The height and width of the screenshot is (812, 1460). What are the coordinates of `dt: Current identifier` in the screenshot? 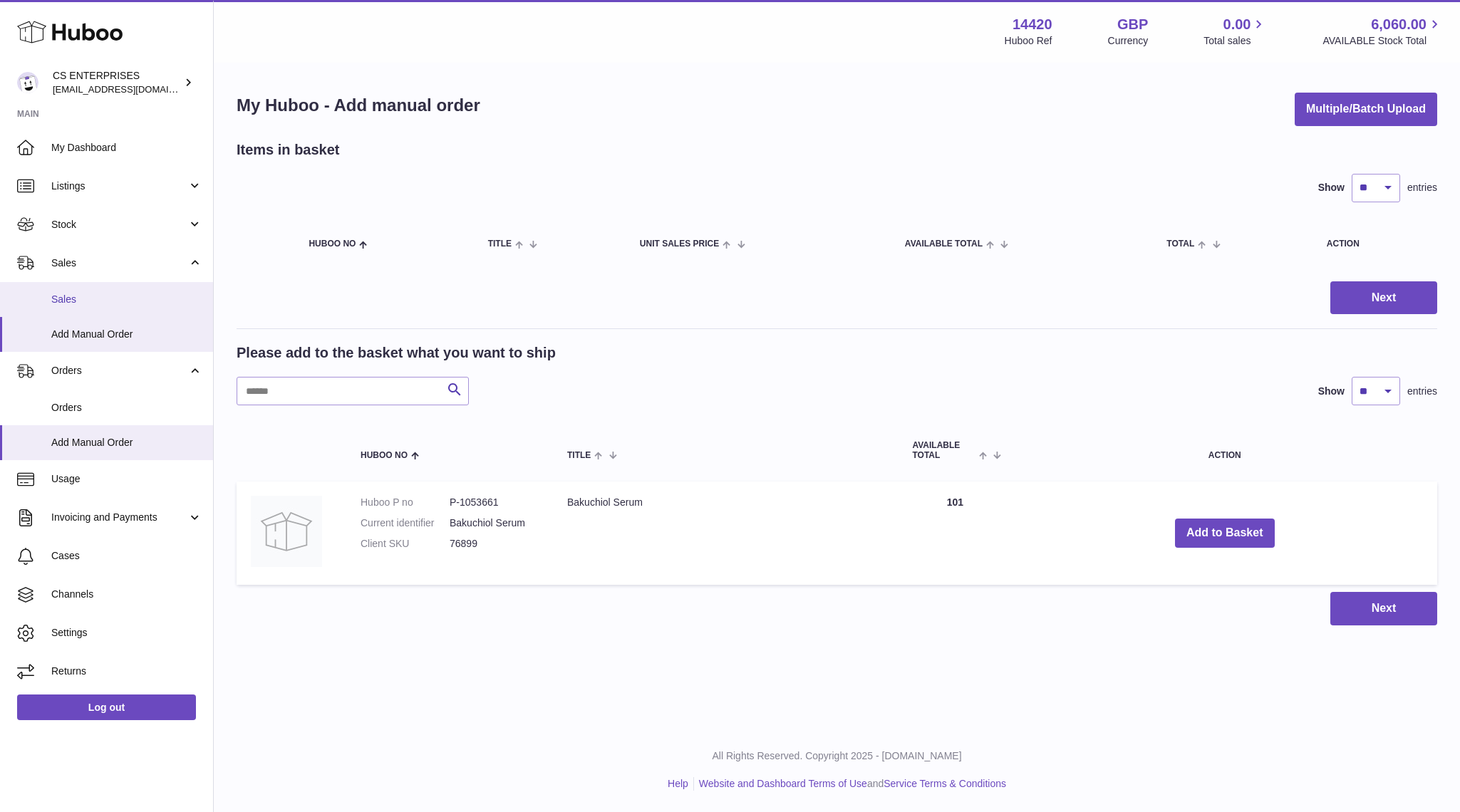 It's located at (405, 523).